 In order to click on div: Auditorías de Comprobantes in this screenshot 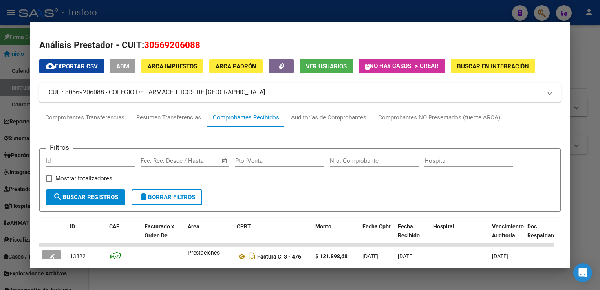, I will do `click(329, 117)`.